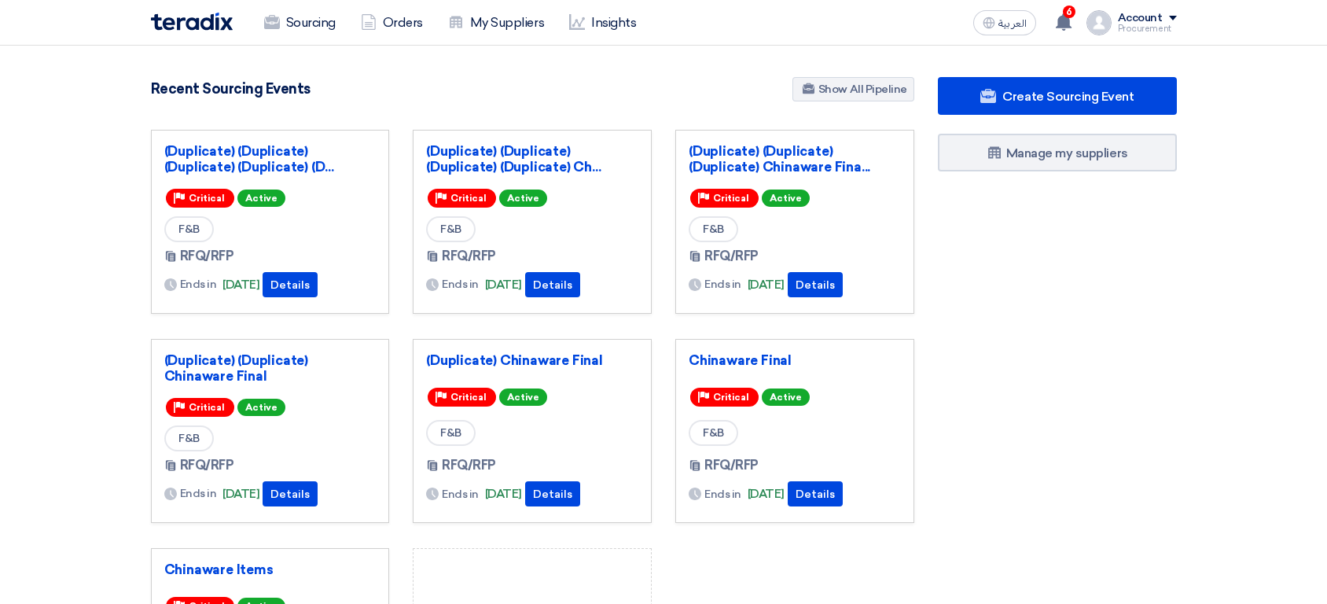  What do you see at coordinates (1069, 12) in the screenshot?
I see `span: 6` at bounding box center [1069, 12].